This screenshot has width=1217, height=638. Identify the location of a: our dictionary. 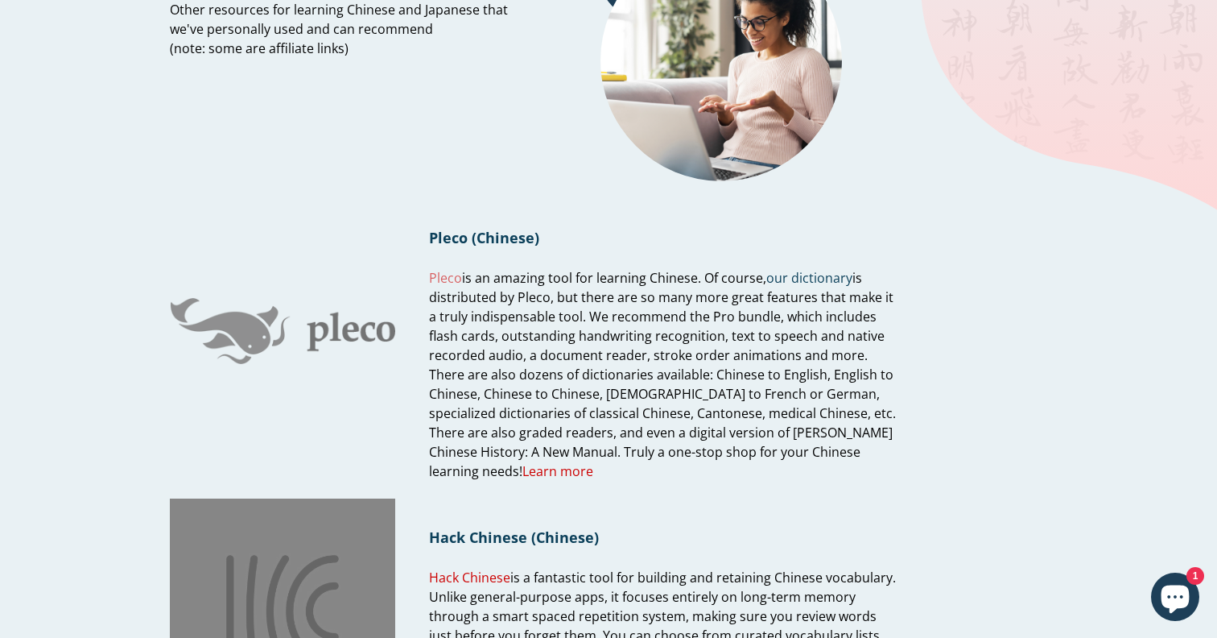
(809, 278).